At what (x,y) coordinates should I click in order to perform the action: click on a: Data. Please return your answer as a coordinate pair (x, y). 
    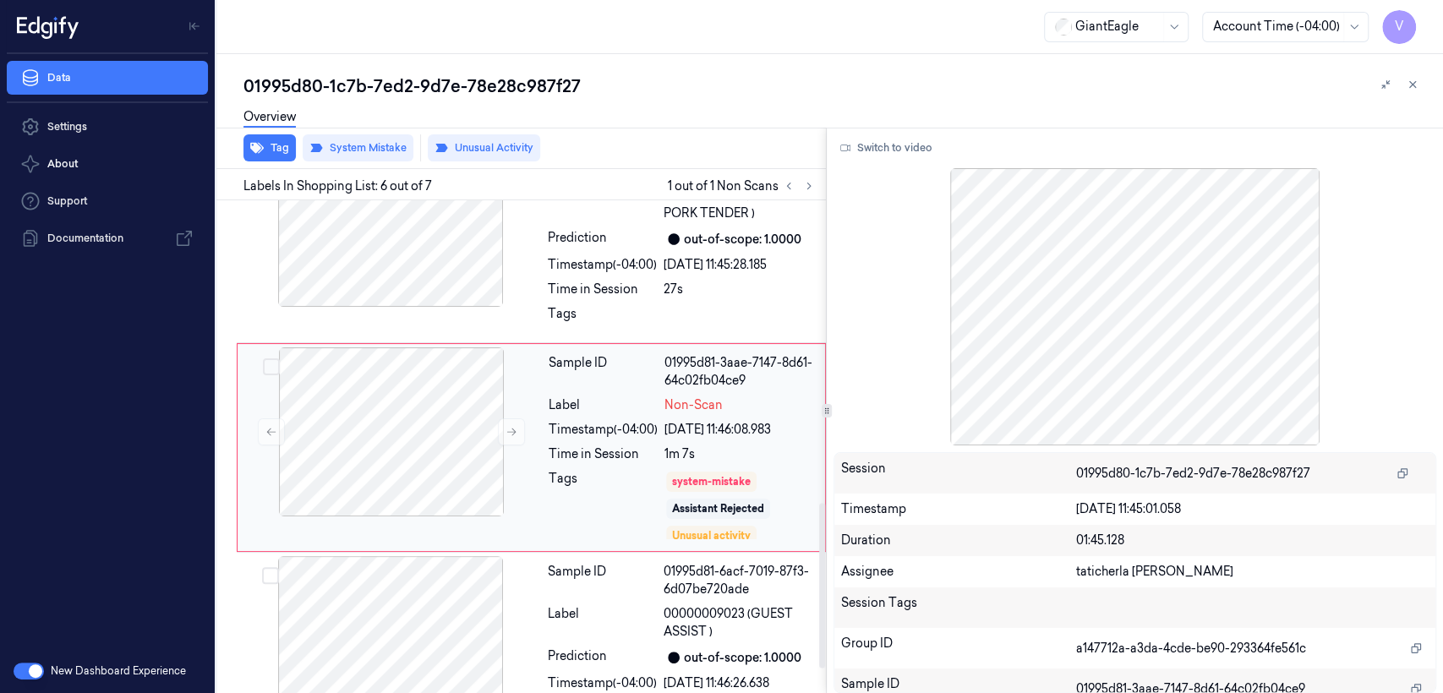
    Looking at the image, I should click on (107, 78).